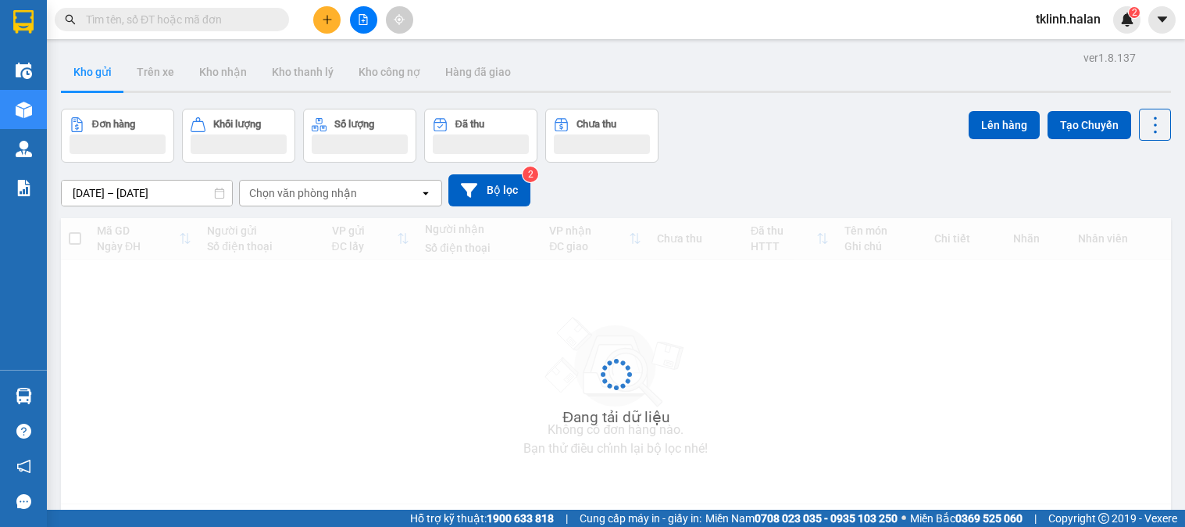 This screenshot has width=1185, height=527. I want to click on span: caret-down, so click(1163, 20).